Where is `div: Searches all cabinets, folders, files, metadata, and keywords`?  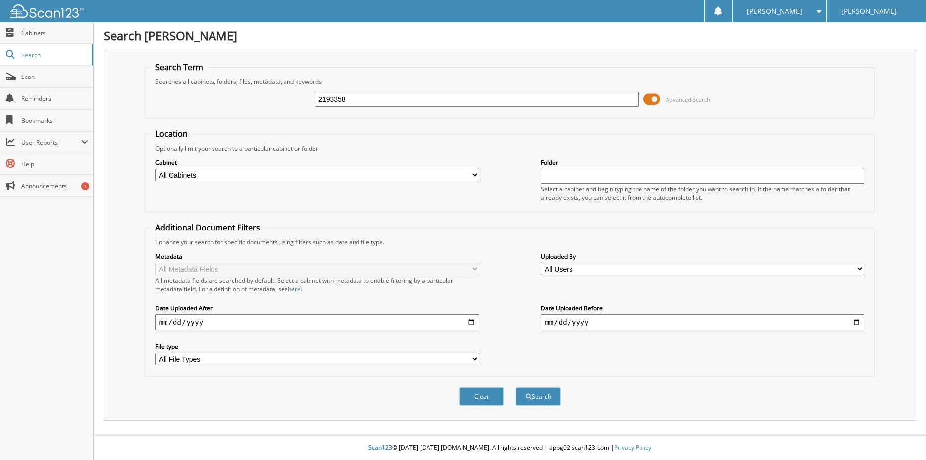
div: Searches all cabinets, folders, files, metadata, and keywords is located at coordinates (510, 81).